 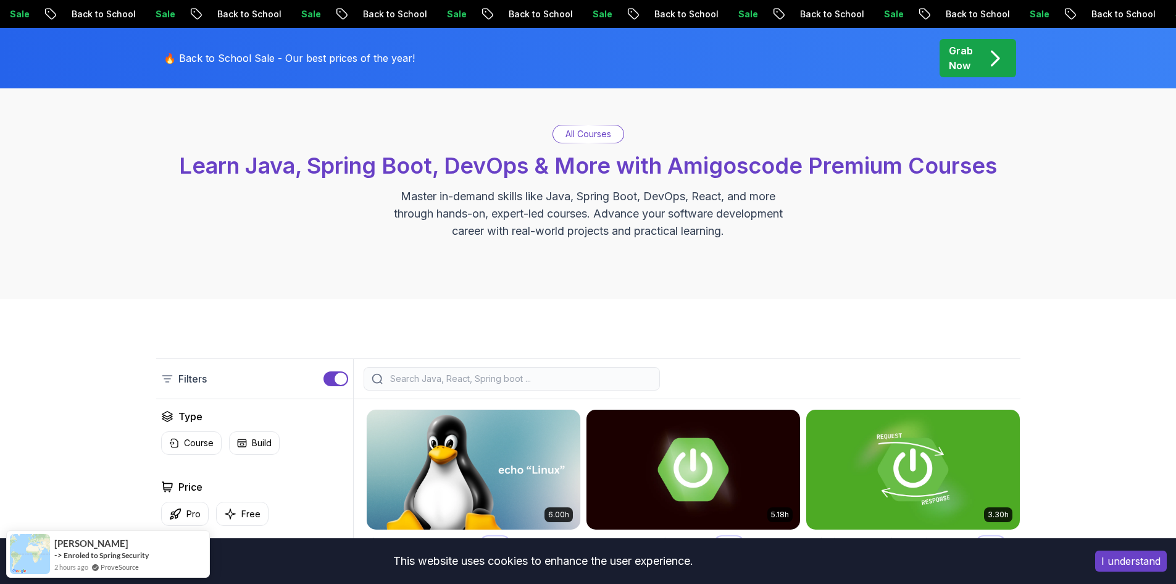 I want to click on p: All Courses, so click(x=589, y=134).